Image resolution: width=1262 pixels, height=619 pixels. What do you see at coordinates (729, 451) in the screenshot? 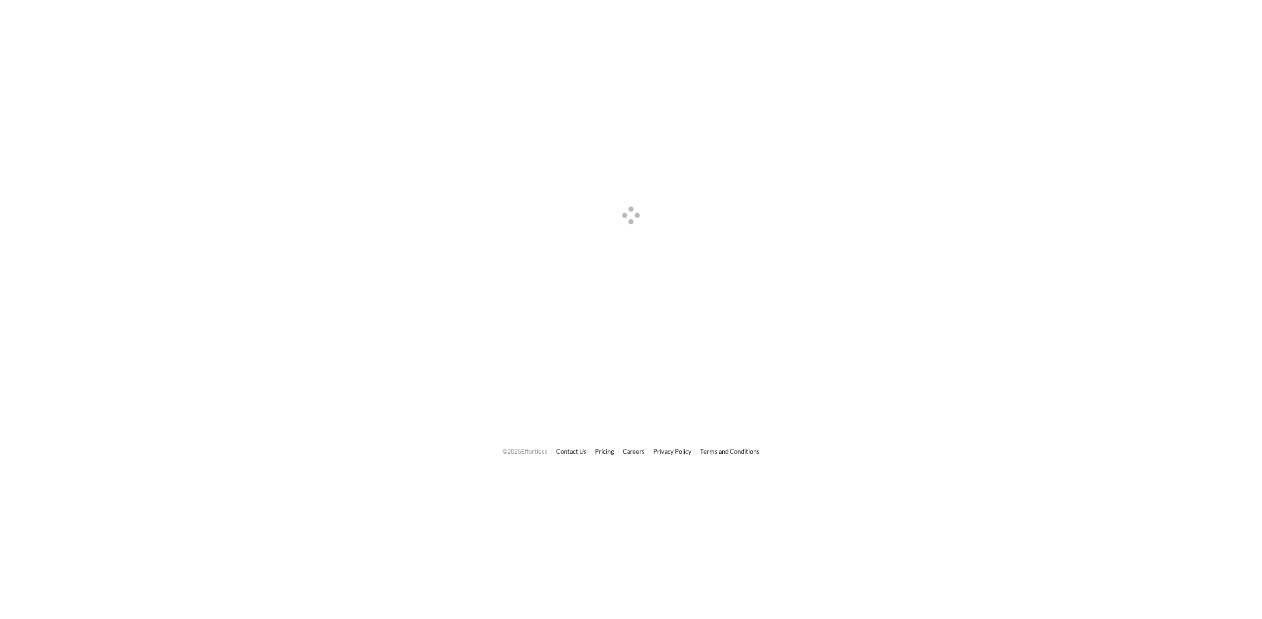
I see `a: Terms and Conditions` at bounding box center [729, 451].